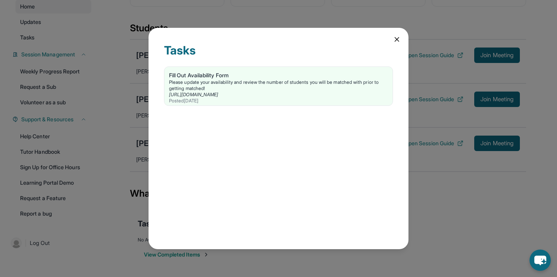 This screenshot has height=277, width=557. What do you see at coordinates (278, 55) in the screenshot?
I see `div: Tasks` at bounding box center [278, 55].